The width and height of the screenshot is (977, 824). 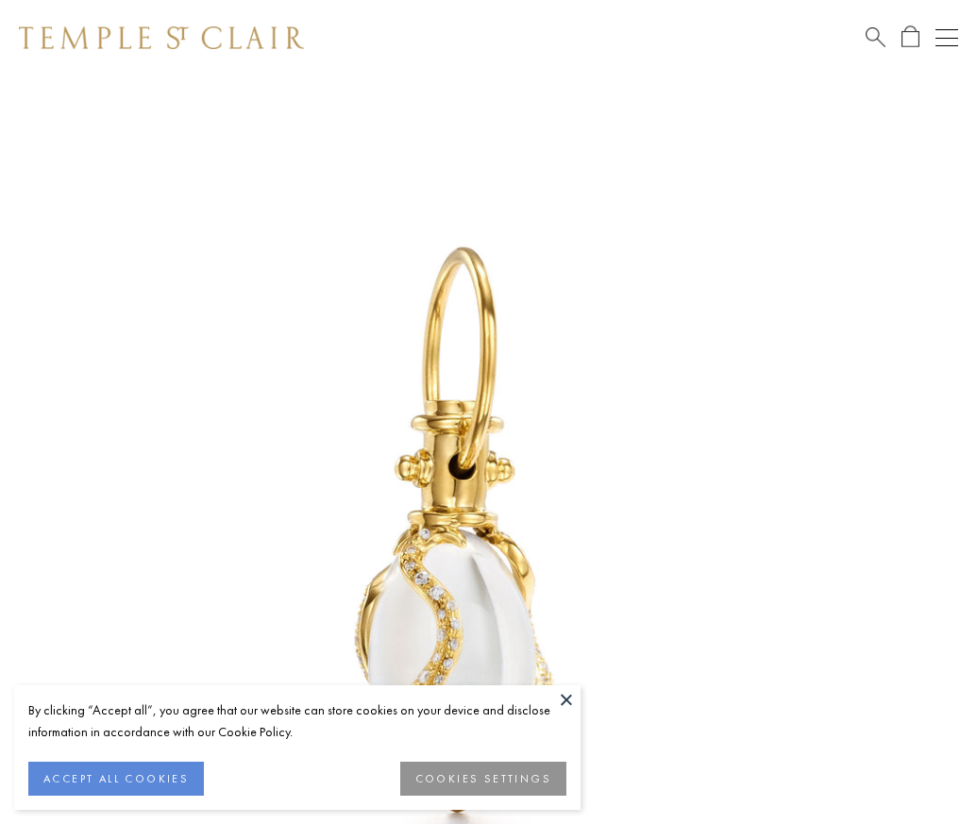 What do you see at coordinates (946, 38) in the screenshot?
I see `button: Open navigation` at bounding box center [946, 38].